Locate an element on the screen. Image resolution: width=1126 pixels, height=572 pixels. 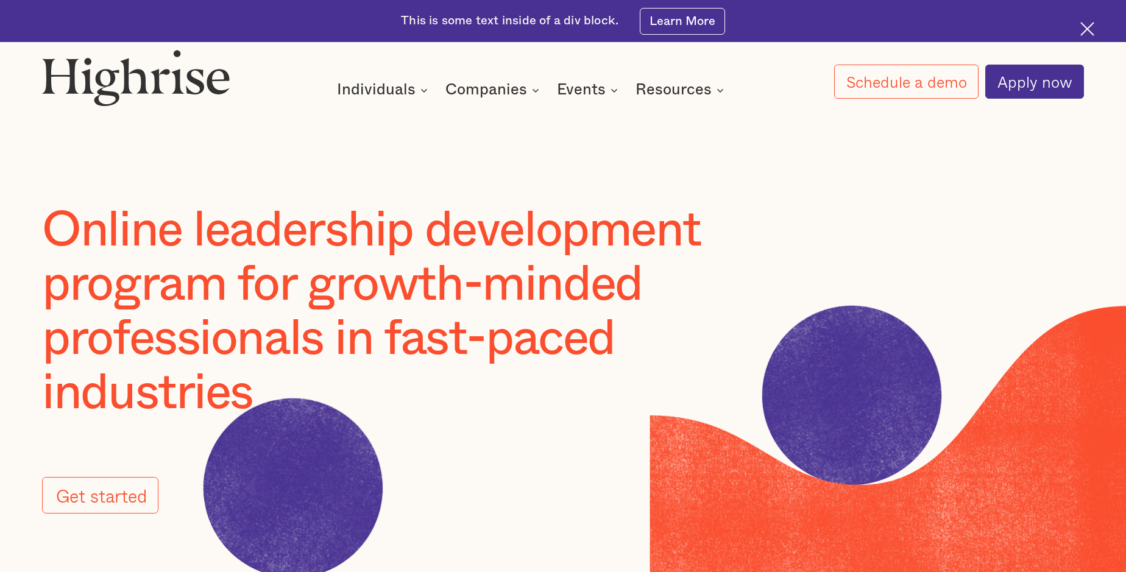
a: Schedule a demo is located at coordinates (906, 82).